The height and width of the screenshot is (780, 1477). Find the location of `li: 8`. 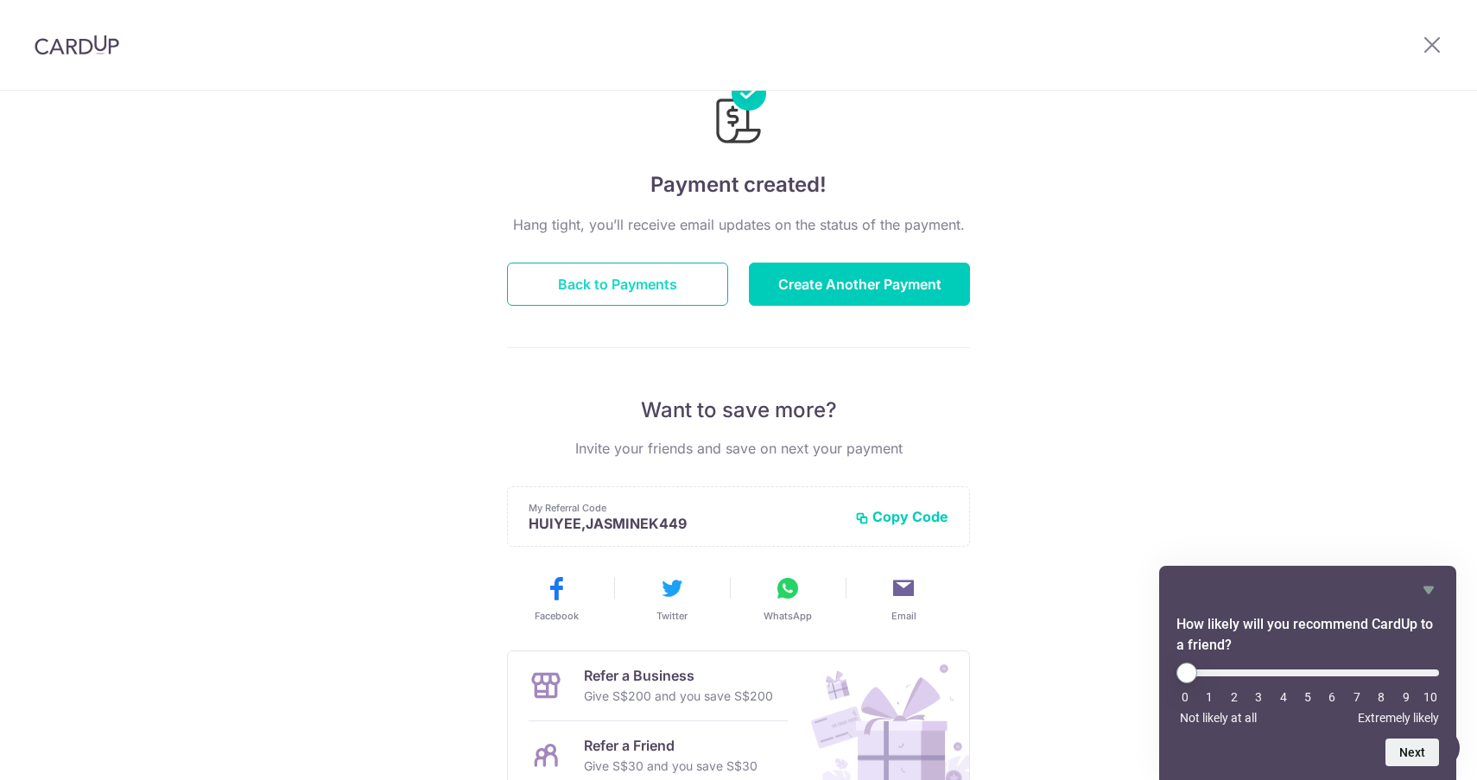

li: 8 is located at coordinates (1381, 697).